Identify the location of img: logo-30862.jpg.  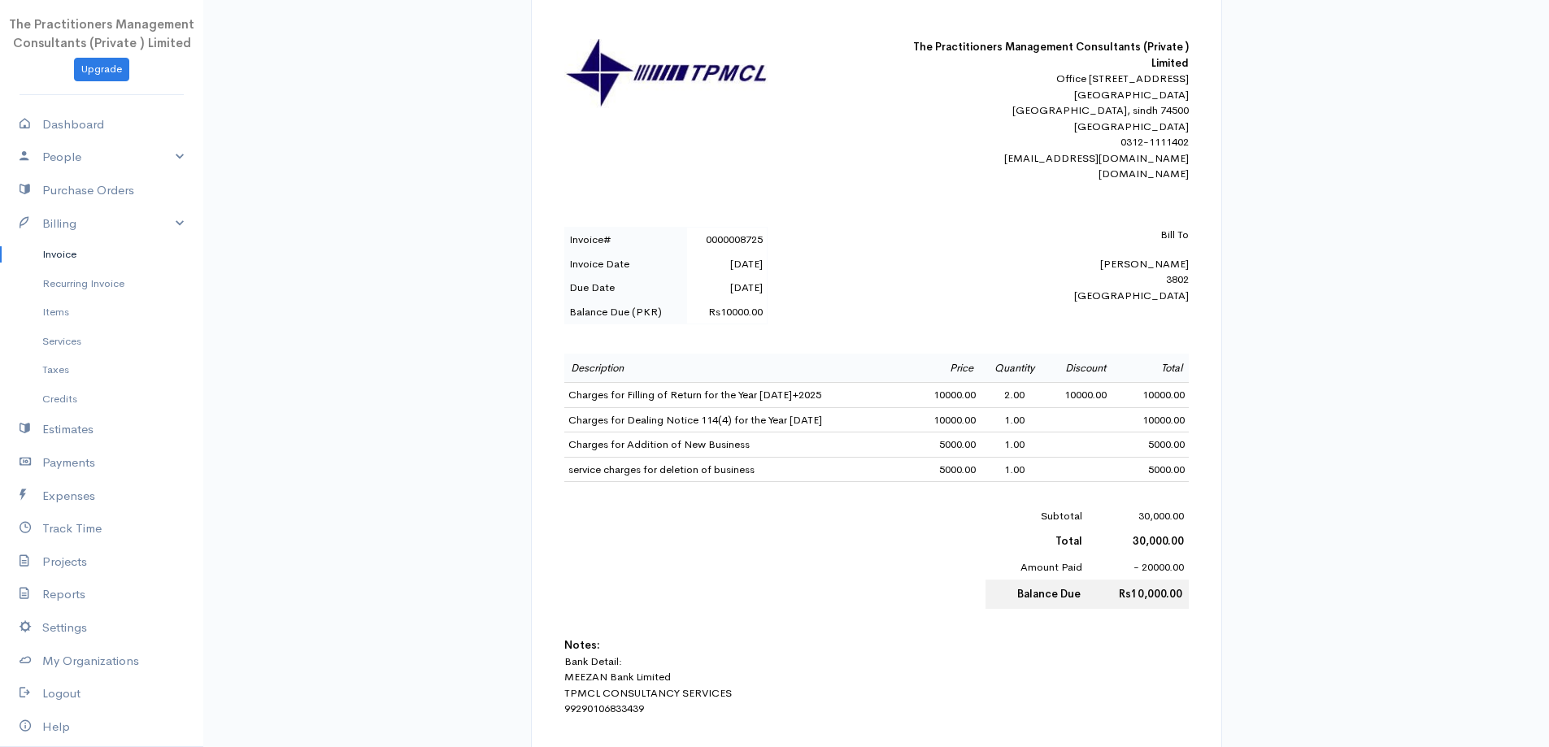
(666, 73).